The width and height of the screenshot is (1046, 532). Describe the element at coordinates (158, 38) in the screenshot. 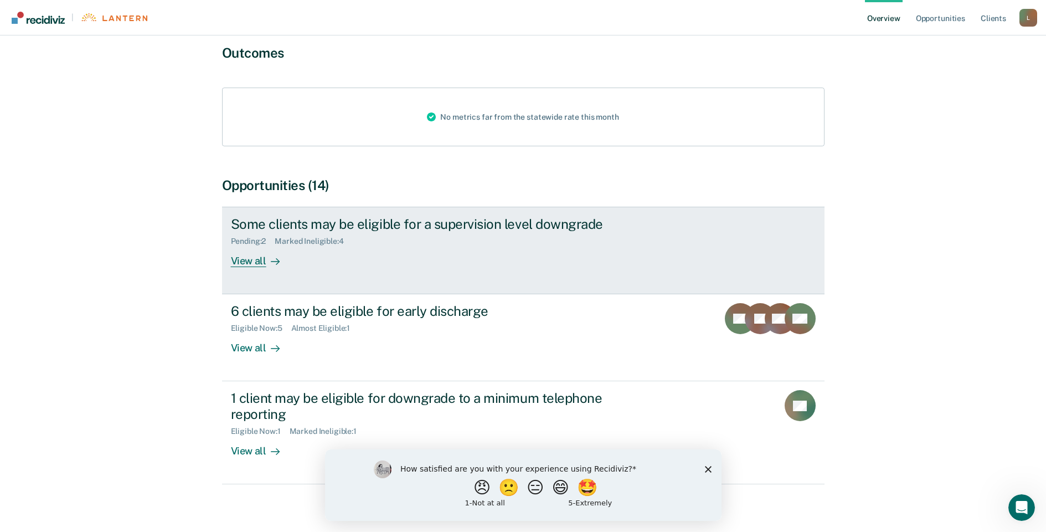

I see `button: 1` at that location.